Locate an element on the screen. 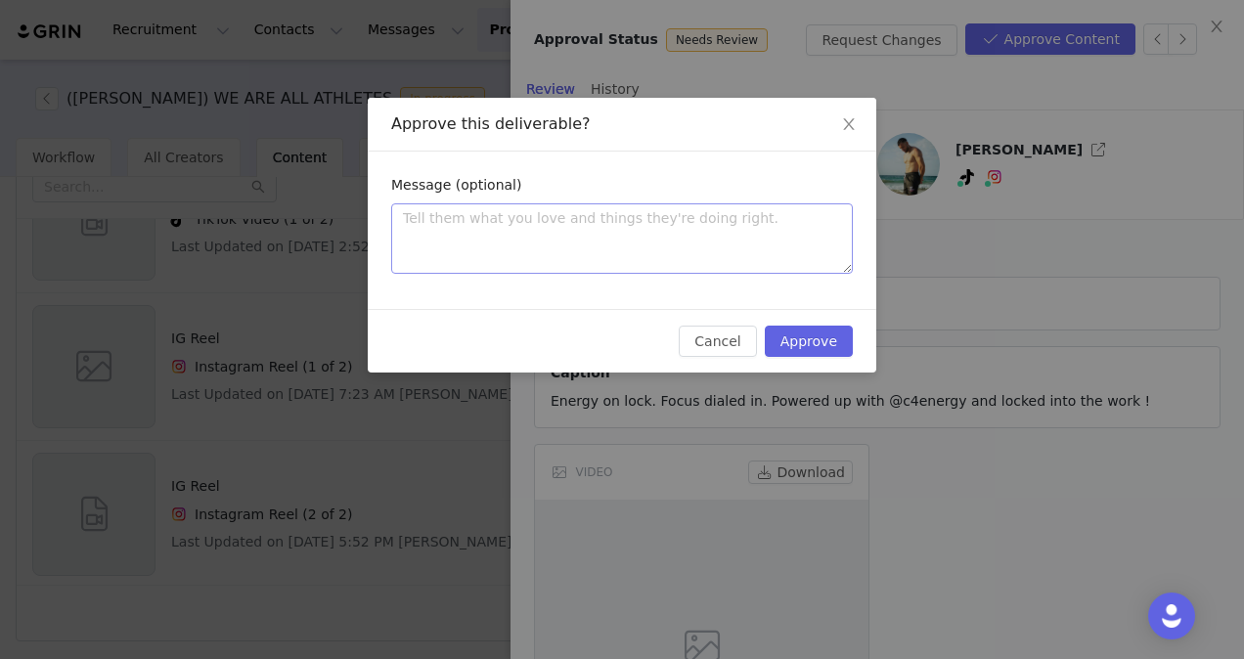 Image resolution: width=1244 pixels, height=659 pixels. div: Open Intercom Messenger is located at coordinates (1172, 616).